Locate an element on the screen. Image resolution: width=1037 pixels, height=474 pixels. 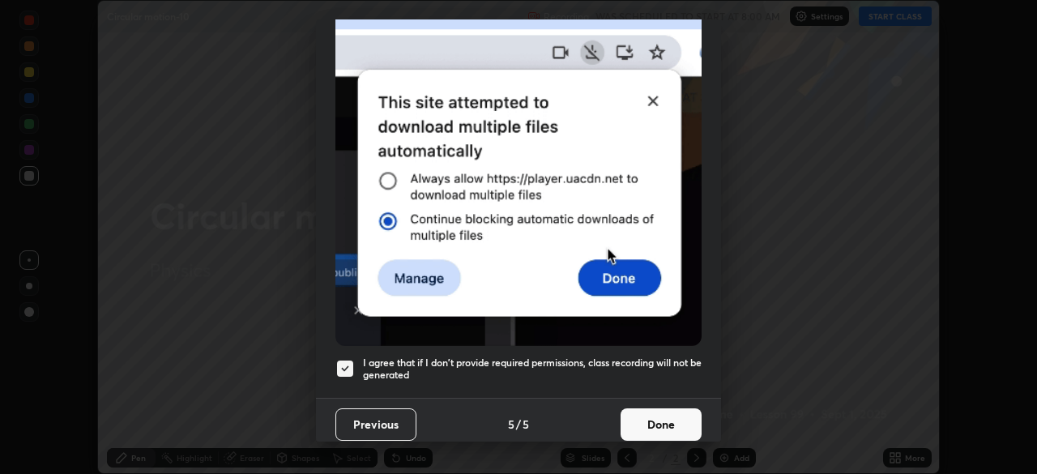
button: Previous is located at coordinates (376, 425).